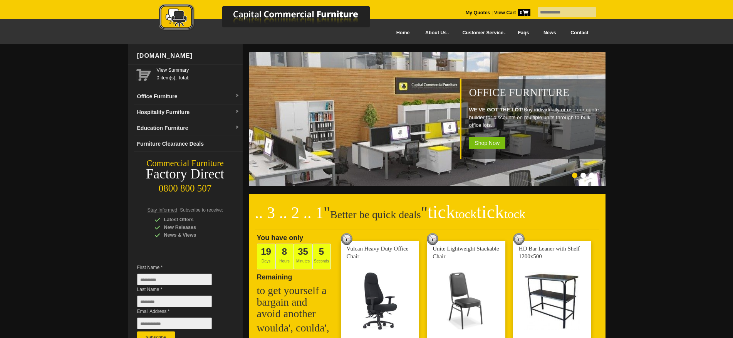 This screenshot has height=338, width=733. I want to click on a: Faqs, so click(524, 33).